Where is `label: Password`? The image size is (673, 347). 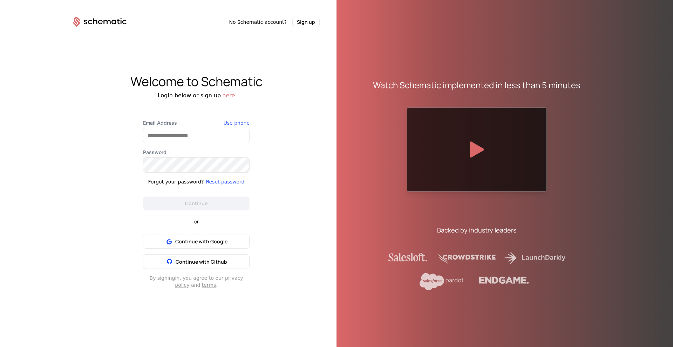
label: Password is located at coordinates (196, 152).